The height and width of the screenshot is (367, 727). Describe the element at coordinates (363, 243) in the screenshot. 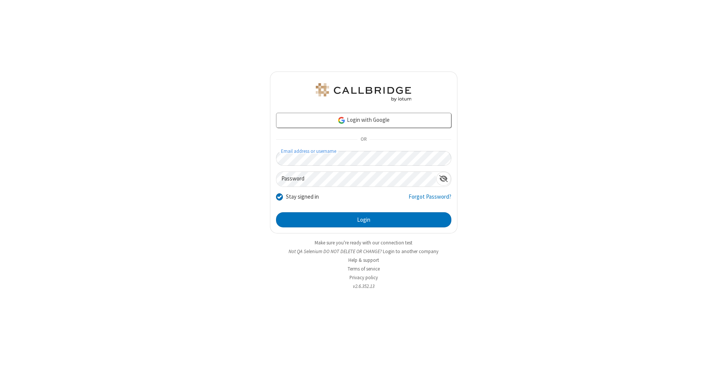

I see `a: Make sure you're ready with our connection test` at that location.